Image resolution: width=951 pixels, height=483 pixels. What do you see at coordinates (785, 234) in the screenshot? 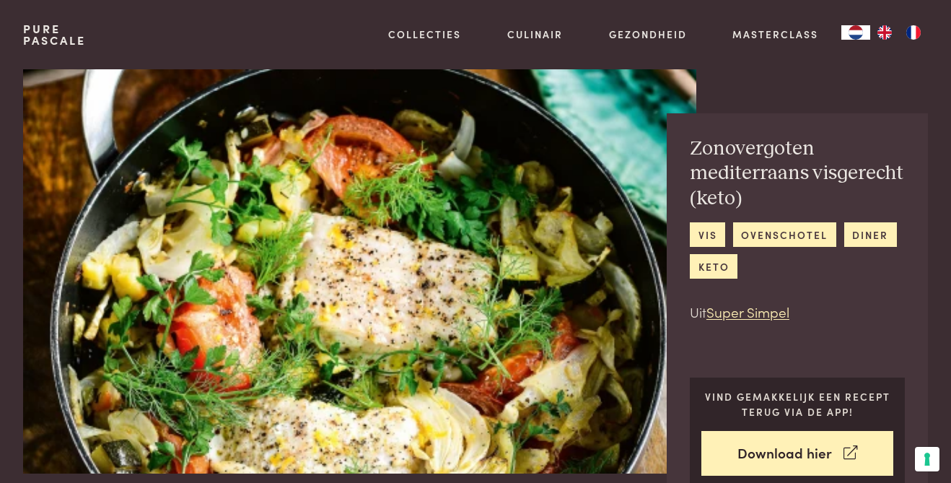
I see `a: ovenschotel` at bounding box center [785, 234].